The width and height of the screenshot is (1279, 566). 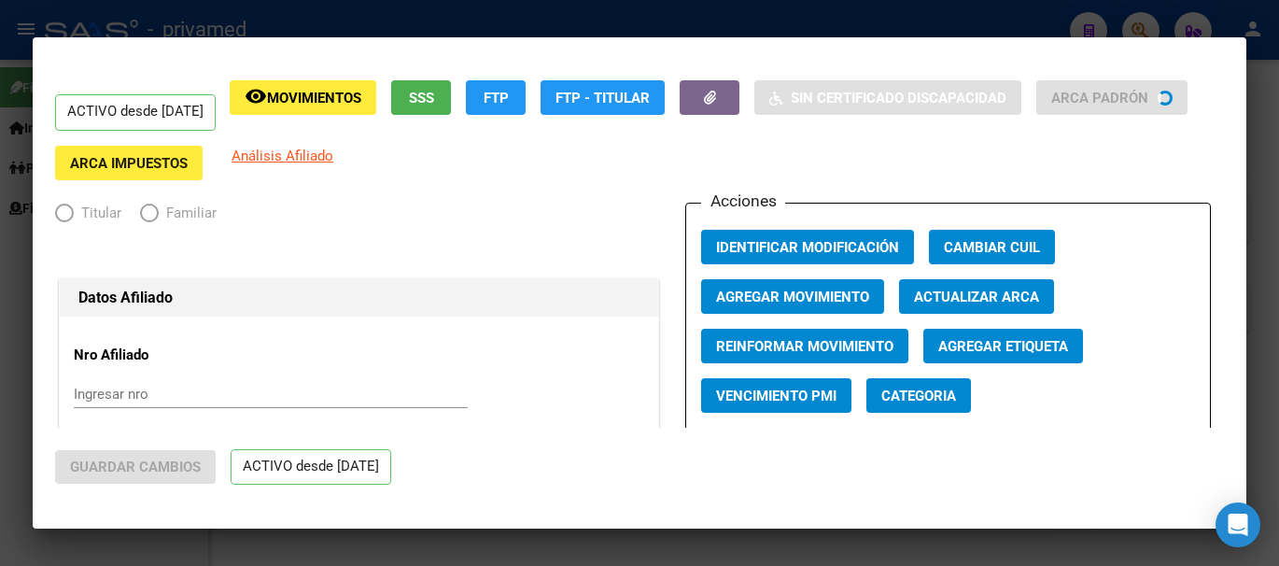 What do you see at coordinates (792, 296) in the screenshot?
I see `button: Agregar Movimiento` at bounding box center [792, 296].